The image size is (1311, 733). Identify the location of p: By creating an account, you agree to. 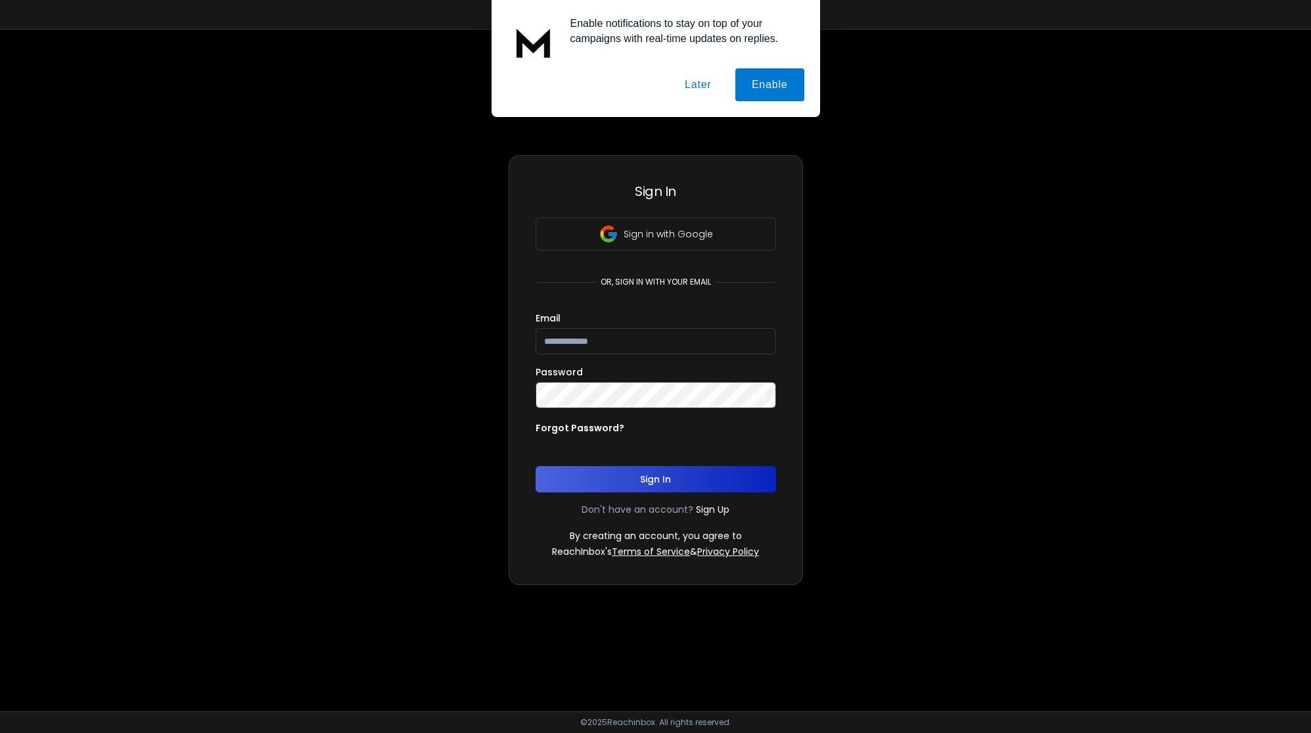
(656, 536).